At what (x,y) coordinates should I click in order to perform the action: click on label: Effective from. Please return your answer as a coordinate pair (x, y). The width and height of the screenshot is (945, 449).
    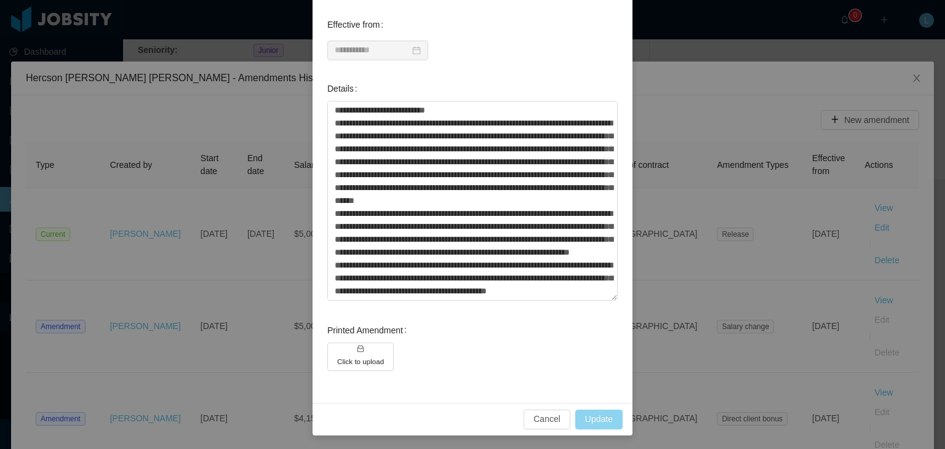
    Looking at the image, I should click on (358, 25).